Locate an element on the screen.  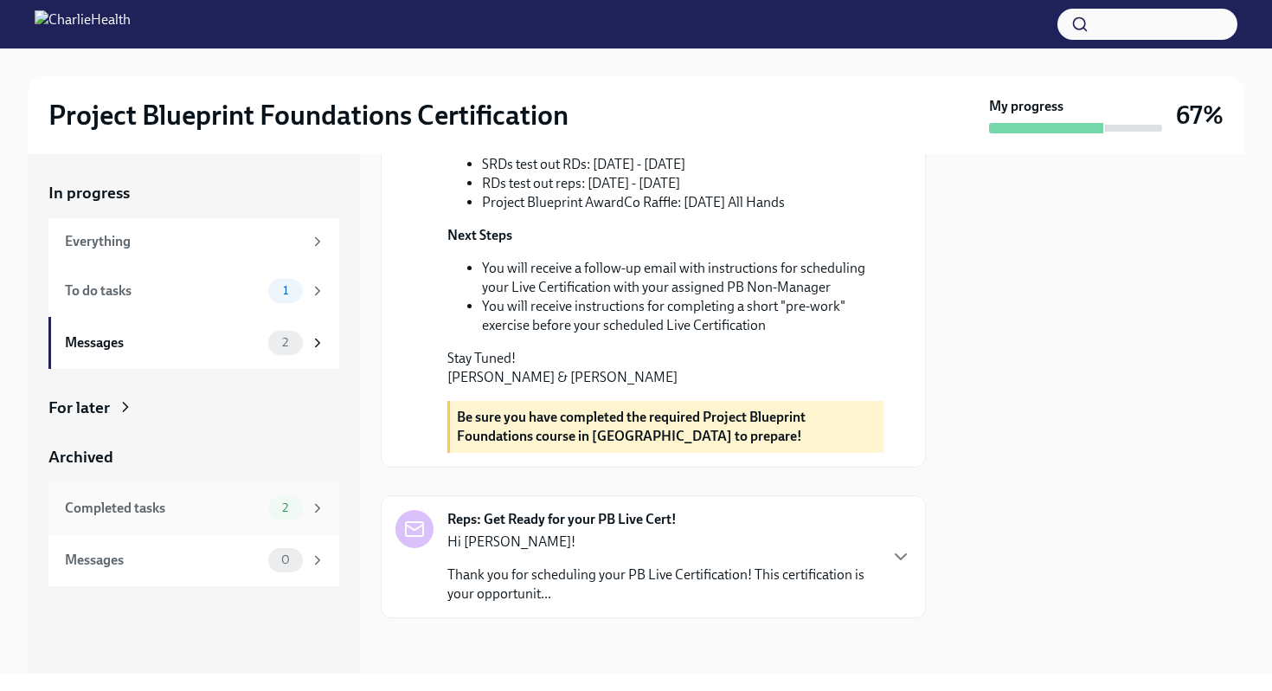
img: CharlieHealth is located at coordinates (82, 24).